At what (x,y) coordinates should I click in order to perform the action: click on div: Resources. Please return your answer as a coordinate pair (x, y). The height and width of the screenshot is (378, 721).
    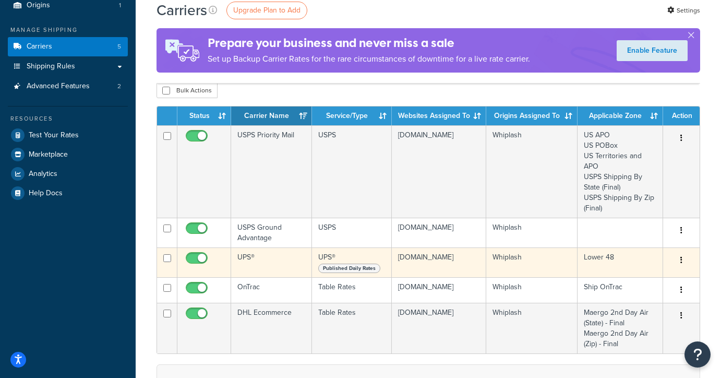
    Looking at the image, I should click on (68, 119).